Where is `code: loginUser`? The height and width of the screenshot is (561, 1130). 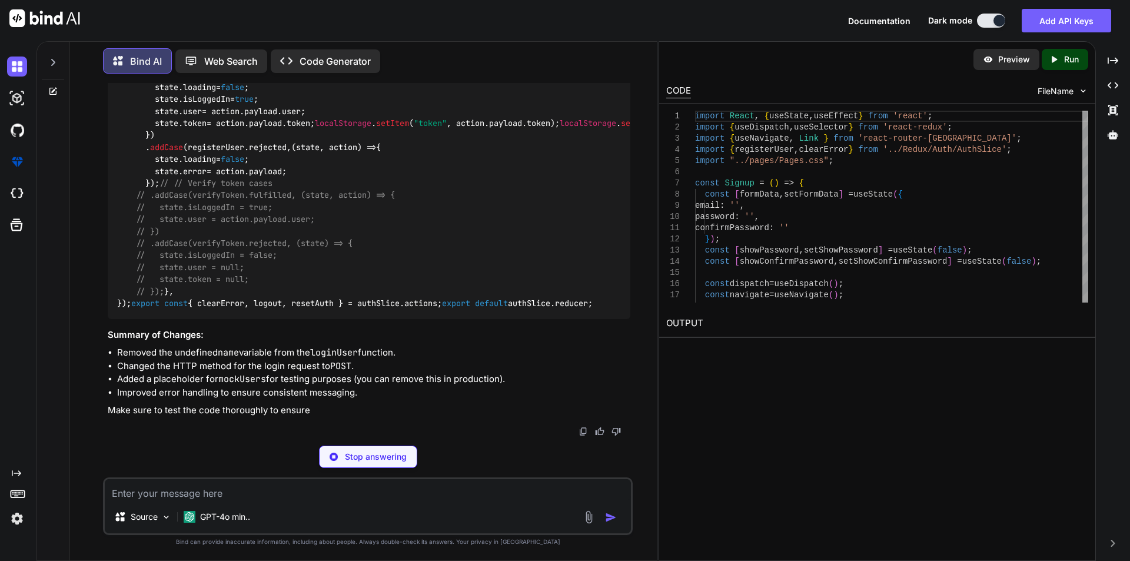
code: loginUser is located at coordinates (334, 353).